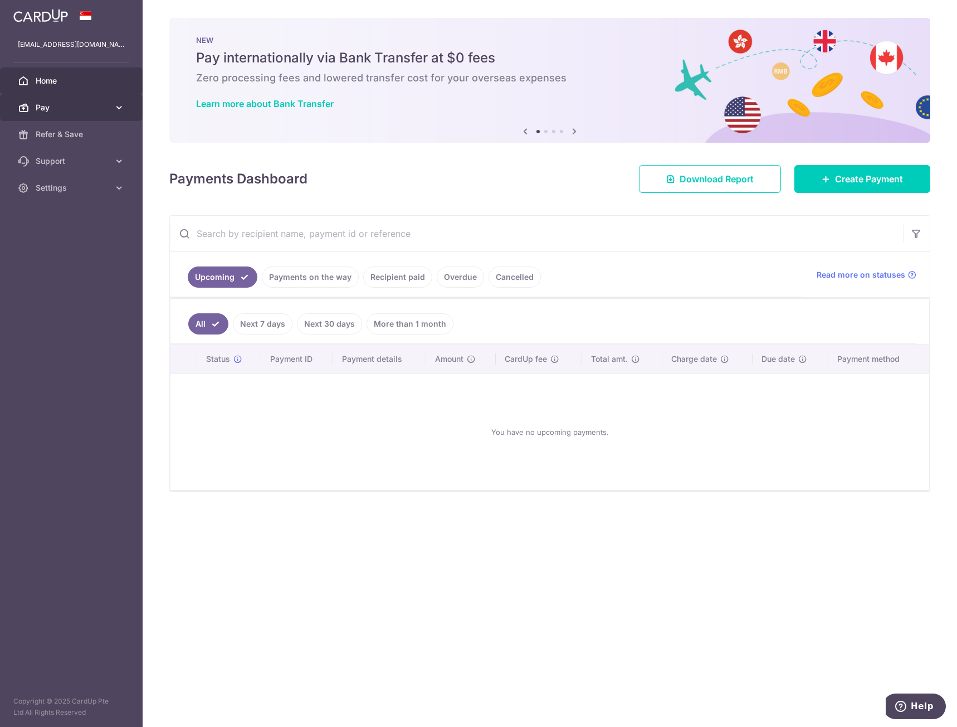 The height and width of the screenshot is (727, 957). What do you see at coordinates (218, 359) in the screenshot?
I see `span: Status` at bounding box center [218, 359].